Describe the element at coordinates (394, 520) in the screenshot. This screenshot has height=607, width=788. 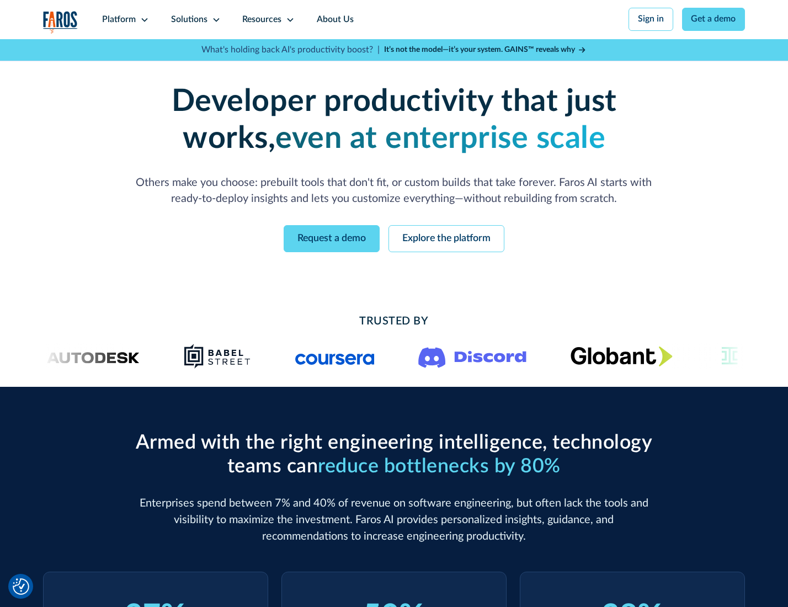
I see `p: Enterprises spend between 7% and 40% of revenue on software engineering, but often lack the tools...` at that location.